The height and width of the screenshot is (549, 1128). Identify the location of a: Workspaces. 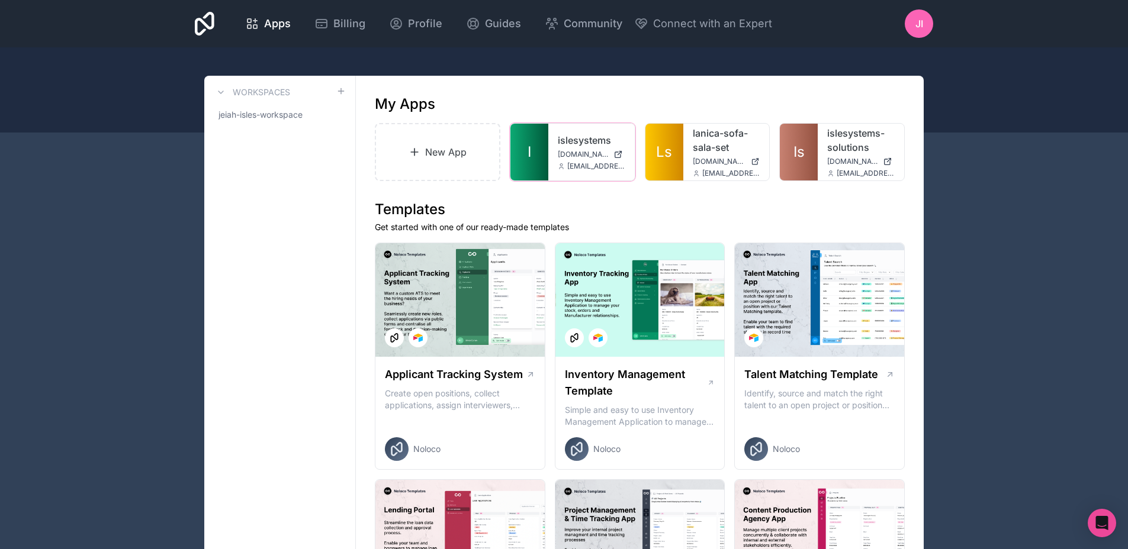
(252, 92).